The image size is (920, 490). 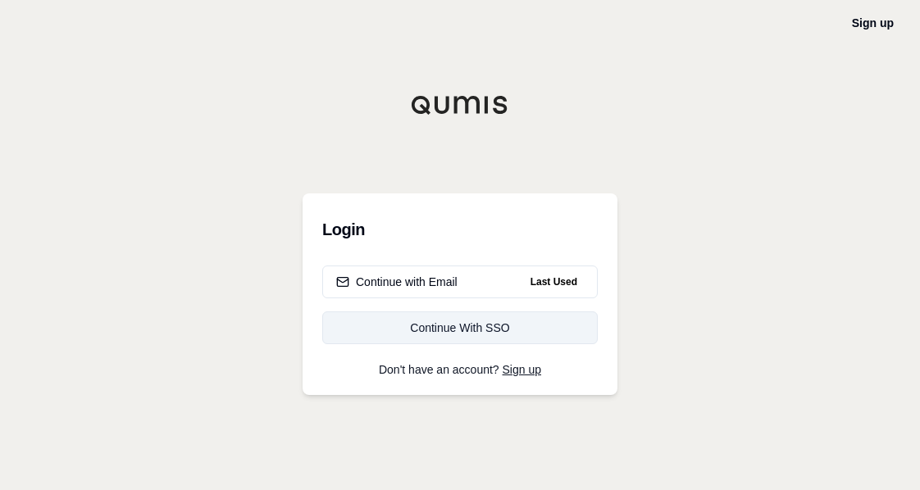 I want to click on a: Continue With SSO, so click(x=460, y=328).